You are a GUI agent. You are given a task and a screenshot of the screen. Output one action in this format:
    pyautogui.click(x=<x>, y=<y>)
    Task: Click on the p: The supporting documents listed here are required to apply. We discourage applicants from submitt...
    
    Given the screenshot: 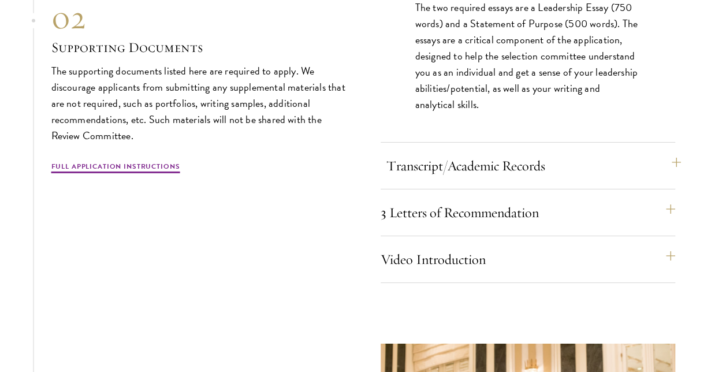 What is the action you would take?
    pyautogui.click(x=199, y=103)
    